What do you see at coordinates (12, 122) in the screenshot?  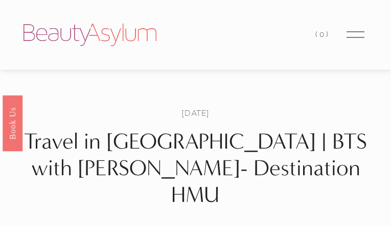 I see `a: Book Us` at bounding box center [12, 122].